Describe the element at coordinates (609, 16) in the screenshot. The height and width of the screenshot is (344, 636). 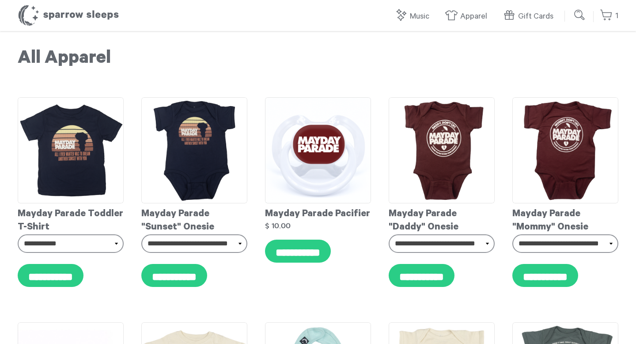
I see `a: 1` at that location.